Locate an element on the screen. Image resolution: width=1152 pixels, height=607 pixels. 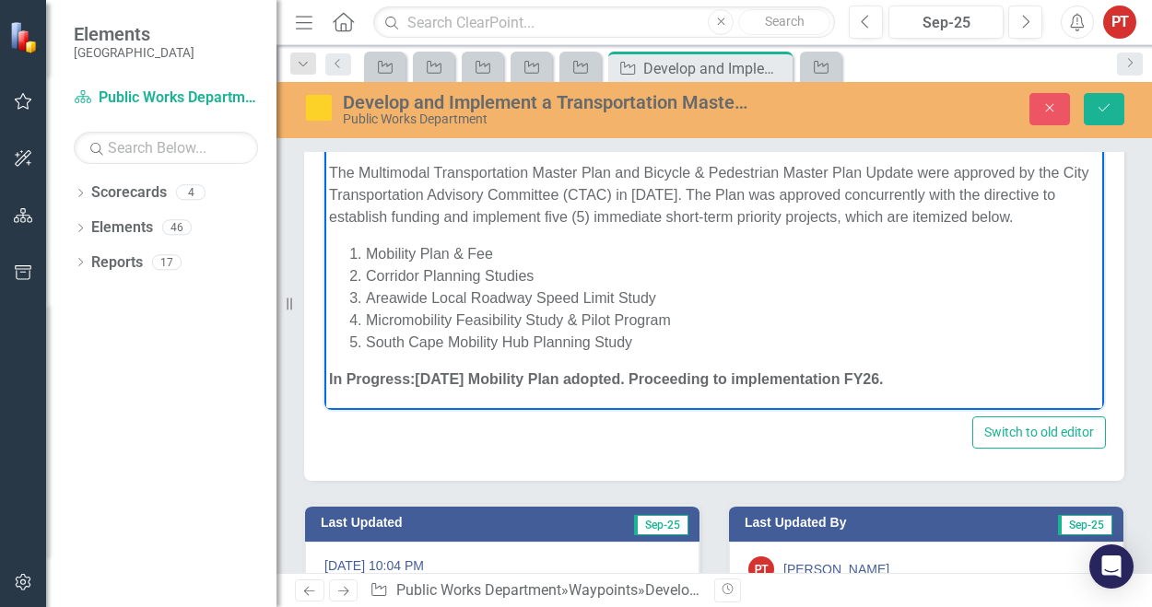
li: Mobility Plan & Fee is located at coordinates (408, 166).